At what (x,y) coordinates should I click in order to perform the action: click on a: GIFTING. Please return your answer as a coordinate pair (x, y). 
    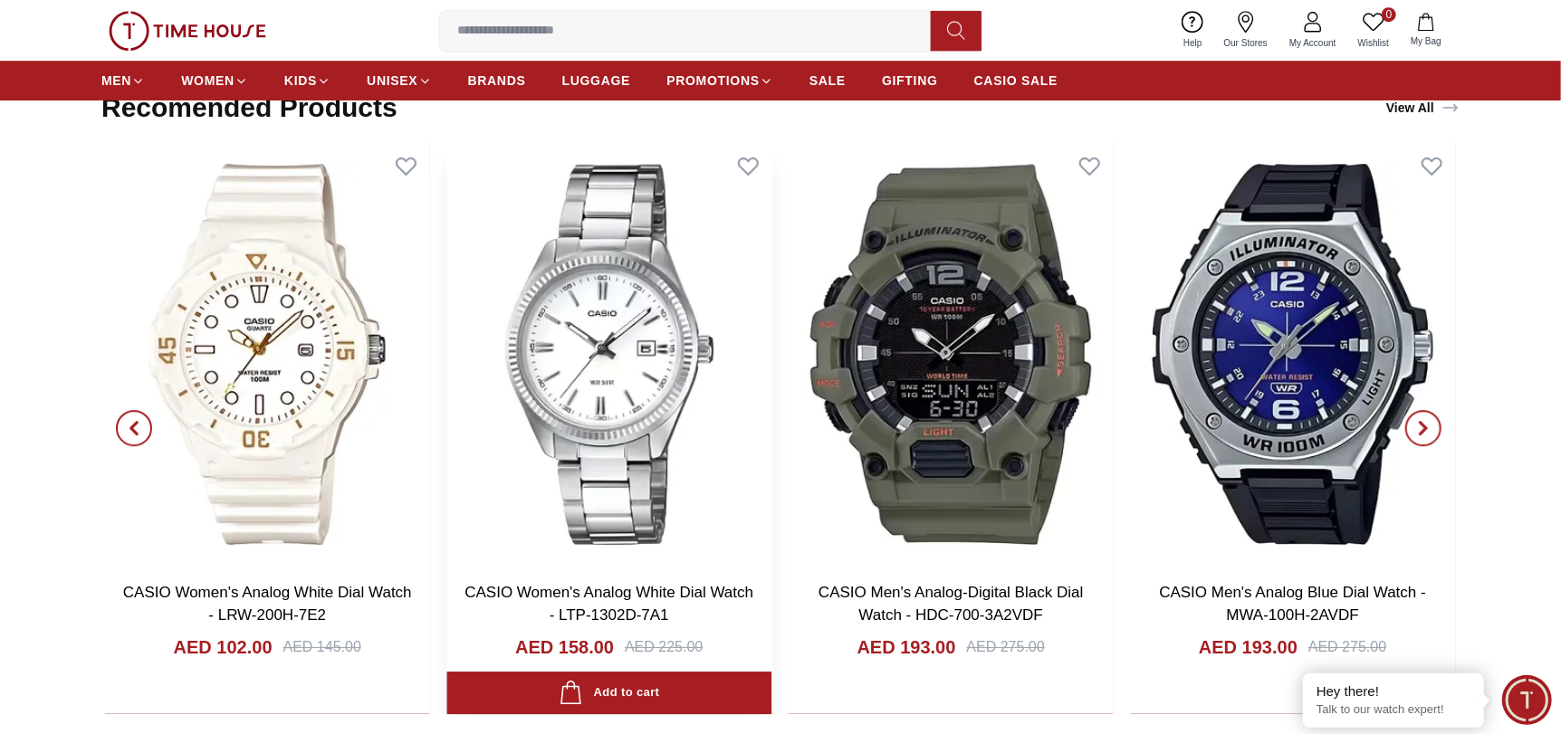
    Looking at the image, I should click on (910, 81).